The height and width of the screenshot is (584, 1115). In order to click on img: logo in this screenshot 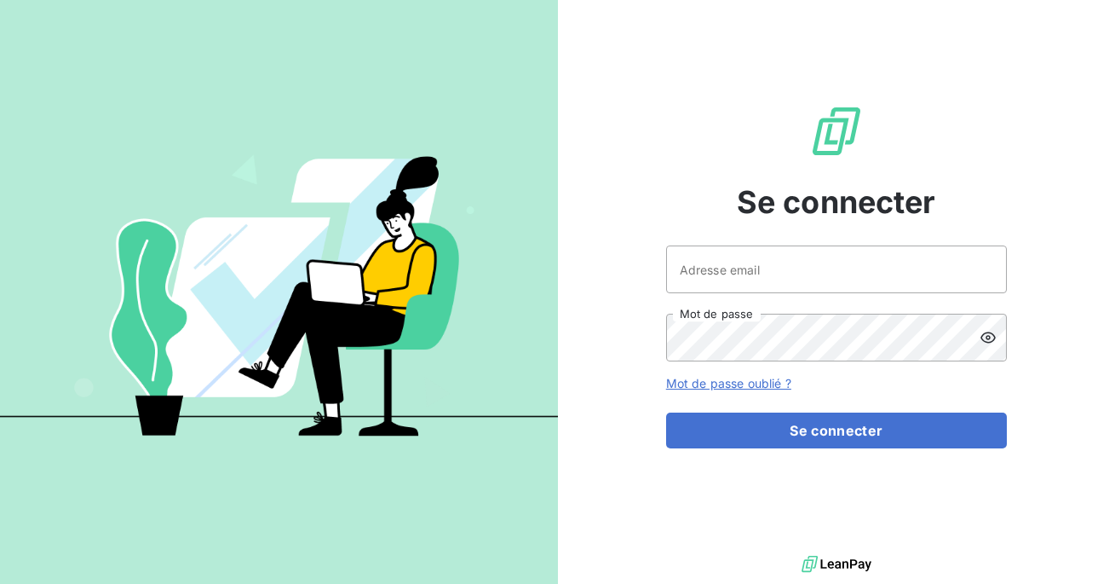, I will do `click(837, 564)`.